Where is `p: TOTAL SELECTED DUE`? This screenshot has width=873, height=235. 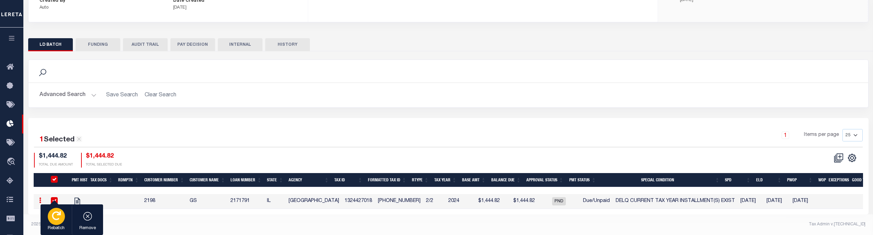 p: TOTAL SELECTED DUE is located at coordinates (104, 165).